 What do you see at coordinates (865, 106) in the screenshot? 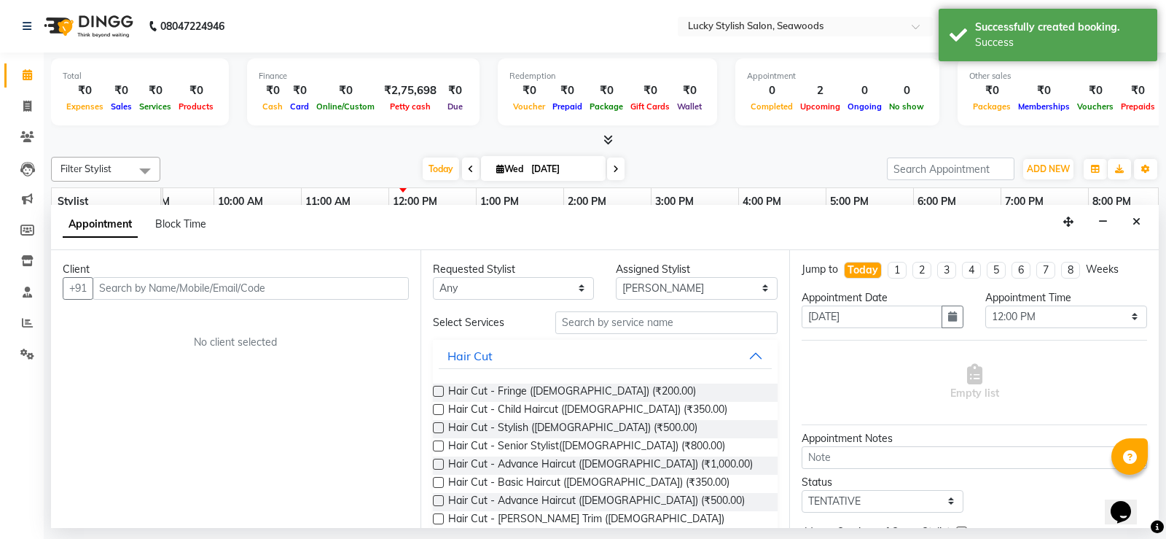
I see `span: Ongoing` at bounding box center [865, 106].